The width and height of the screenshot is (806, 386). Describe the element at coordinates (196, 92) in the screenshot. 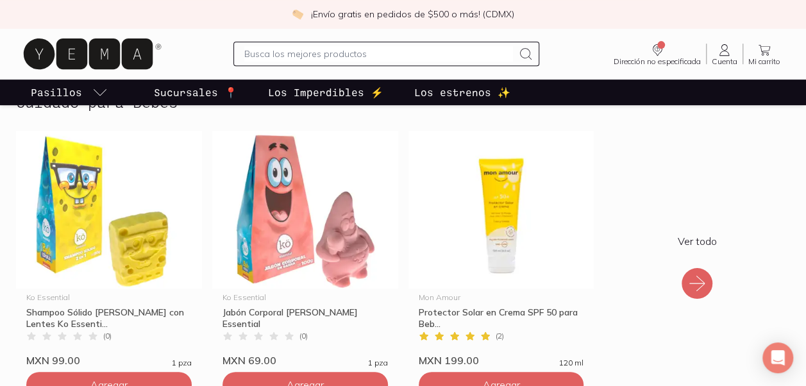

I see `a: Sucursales 📍` at that location.